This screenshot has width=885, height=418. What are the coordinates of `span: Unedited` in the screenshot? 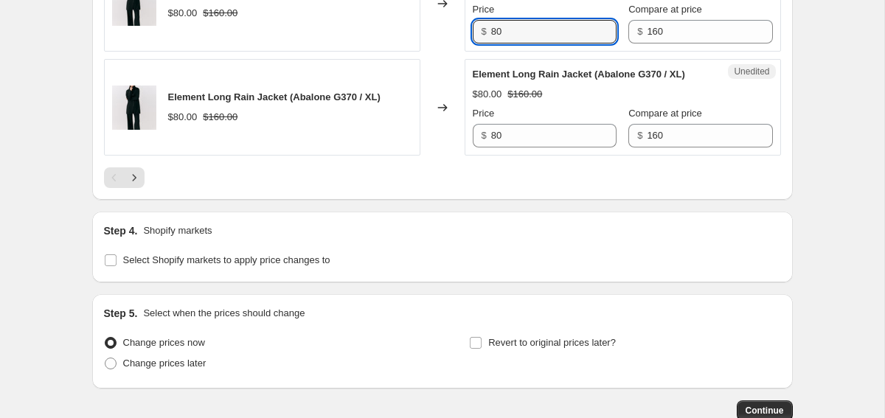 It's located at (752, 72).